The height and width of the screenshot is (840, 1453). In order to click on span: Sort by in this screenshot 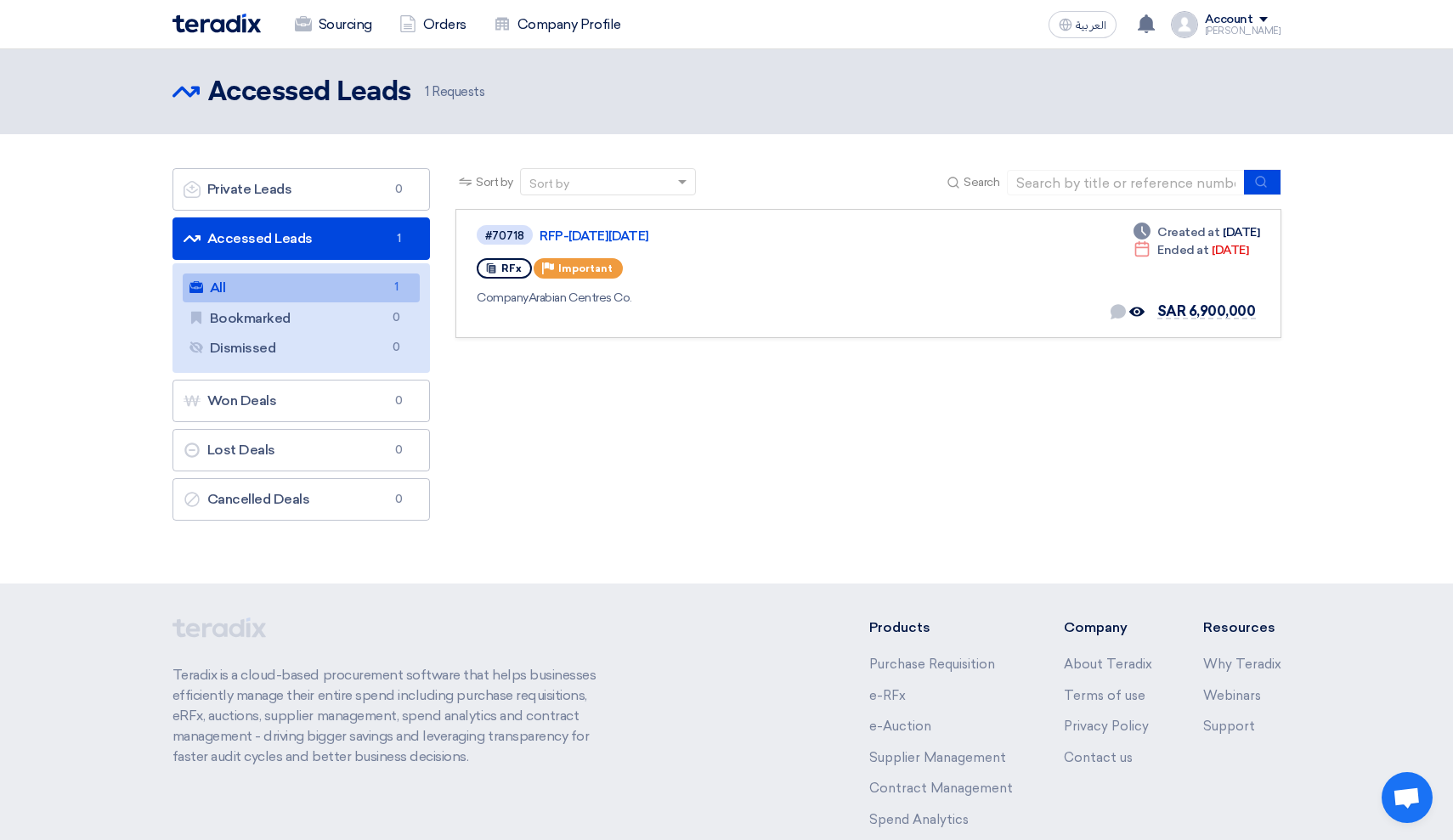, I will do `click(495, 182)`.